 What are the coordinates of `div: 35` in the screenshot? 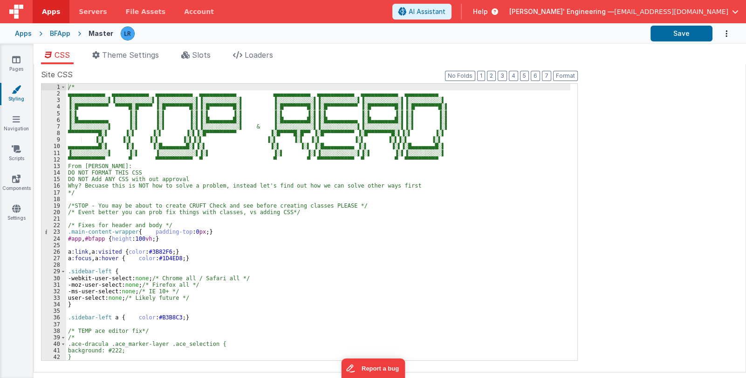 It's located at (54, 311).